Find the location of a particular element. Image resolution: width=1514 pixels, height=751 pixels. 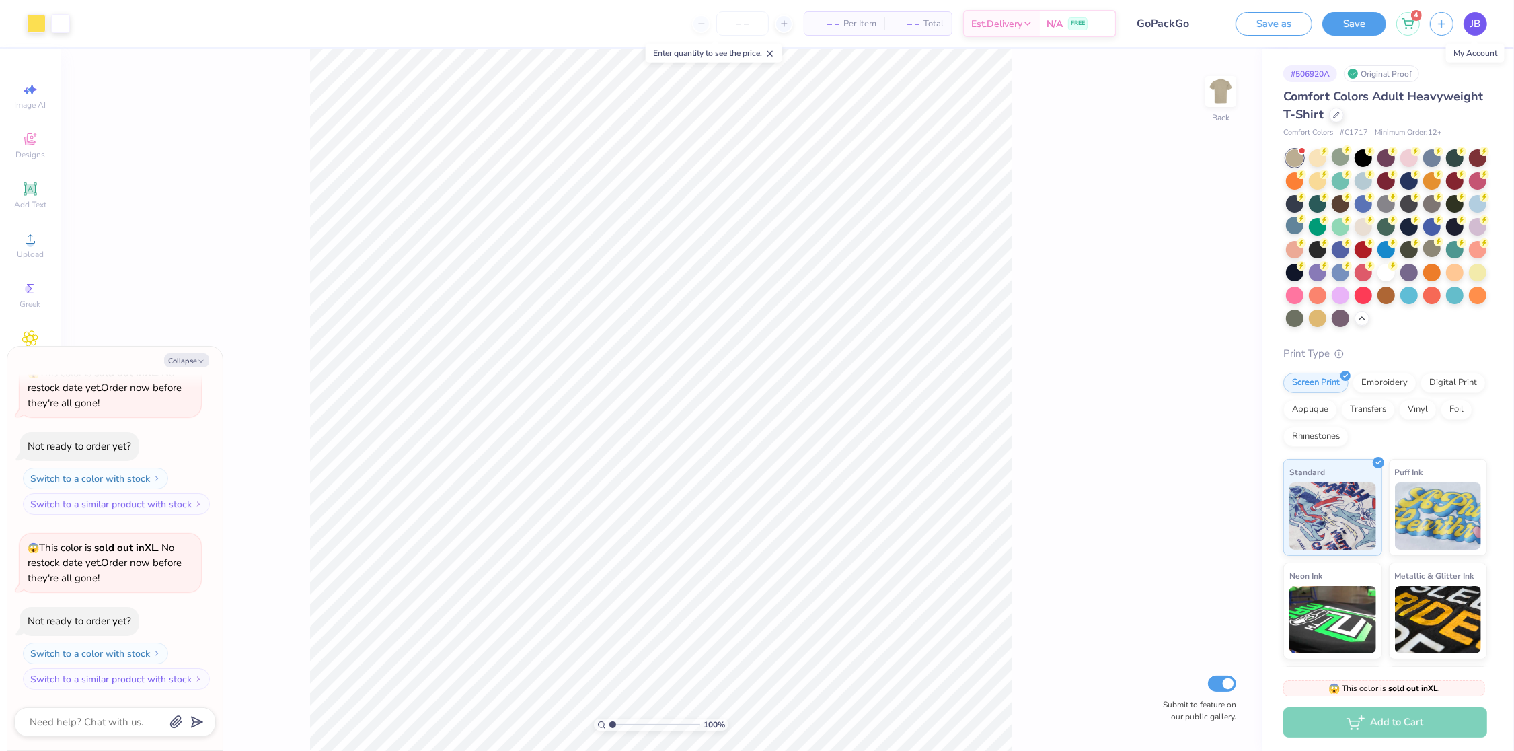

span: N/A is located at coordinates (1054, 24).